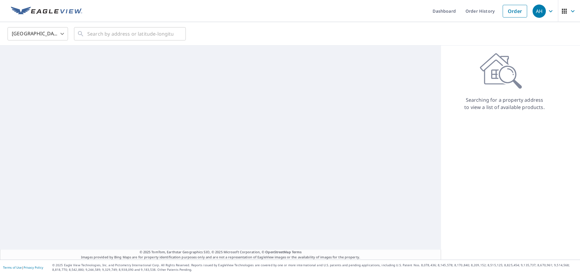 This screenshot has height=275, width=580. What do you see at coordinates (130, 34) in the screenshot?
I see `input: Search by address or latitude-longitude` at bounding box center [130, 34].